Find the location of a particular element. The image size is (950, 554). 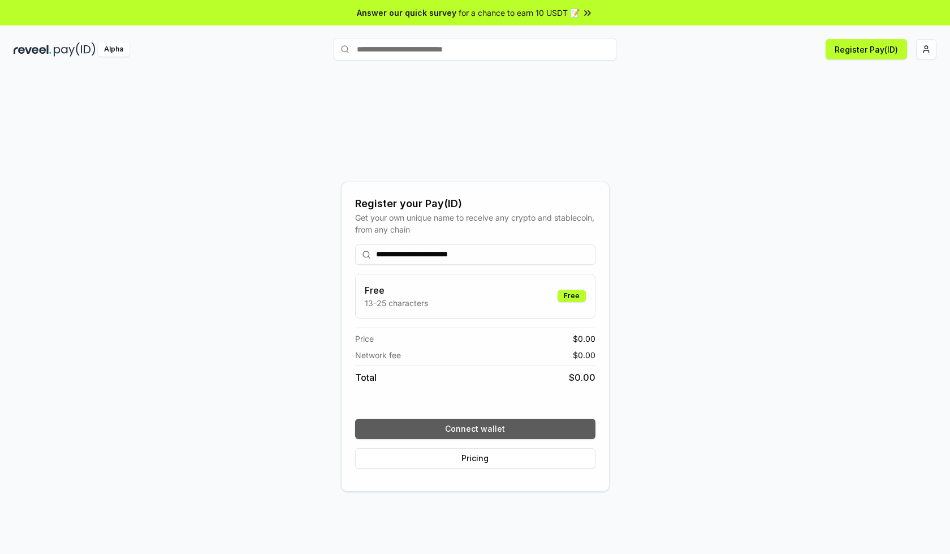

h3: Free is located at coordinates (396, 290).